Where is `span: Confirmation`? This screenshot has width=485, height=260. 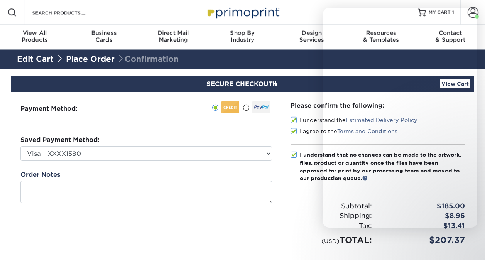 span: Confirmation is located at coordinates (148, 59).